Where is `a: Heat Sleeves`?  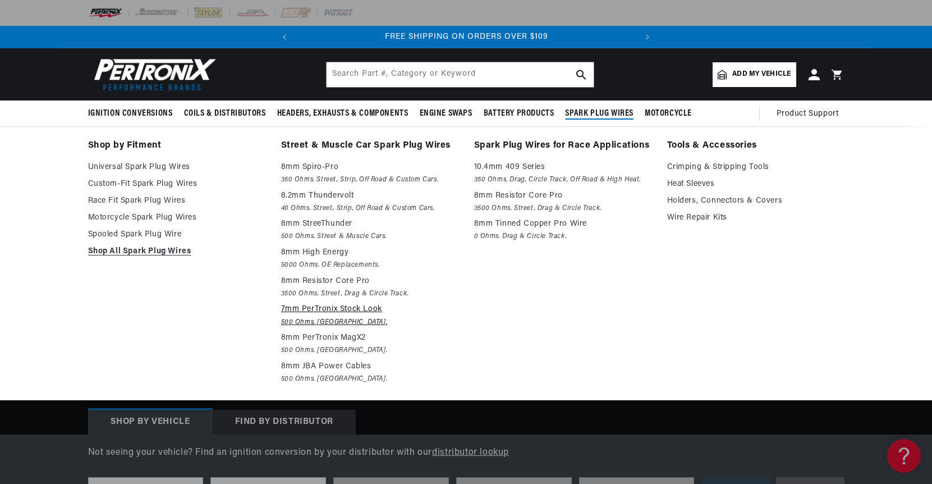 a: Heat Sleeves is located at coordinates (756, 184).